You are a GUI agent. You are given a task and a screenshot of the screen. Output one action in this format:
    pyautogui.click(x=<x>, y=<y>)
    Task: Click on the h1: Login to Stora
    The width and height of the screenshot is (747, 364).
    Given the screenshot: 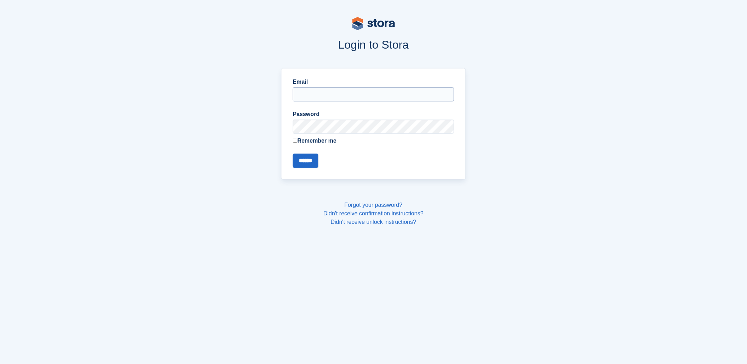 What is the action you would take?
    pyautogui.click(x=373, y=45)
    